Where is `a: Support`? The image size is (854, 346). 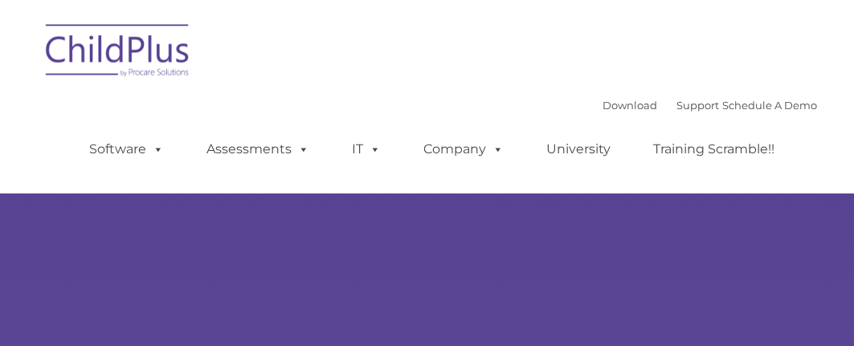
a: Support is located at coordinates (697, 105).